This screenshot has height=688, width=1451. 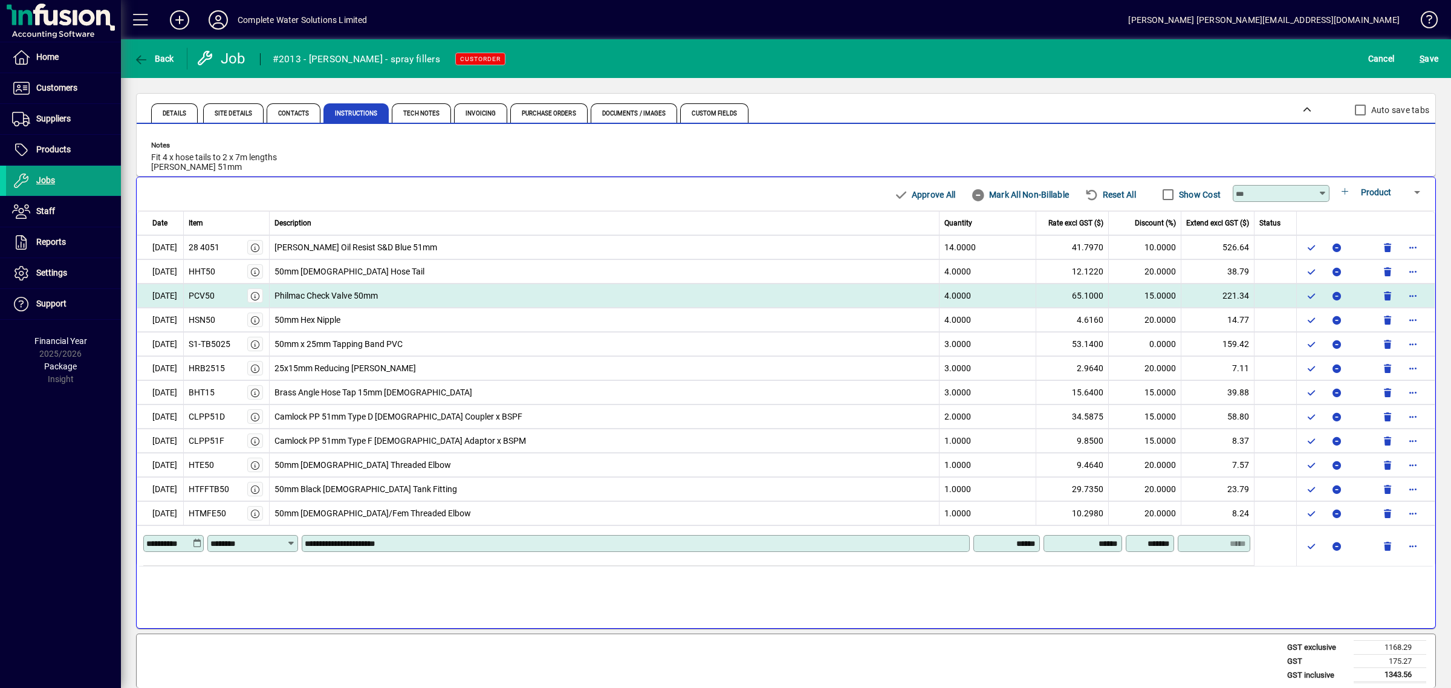 What do you see at coordinates (63, 242) in the screenshot?
I see `a: Reports` at bounding box center [63, 242].